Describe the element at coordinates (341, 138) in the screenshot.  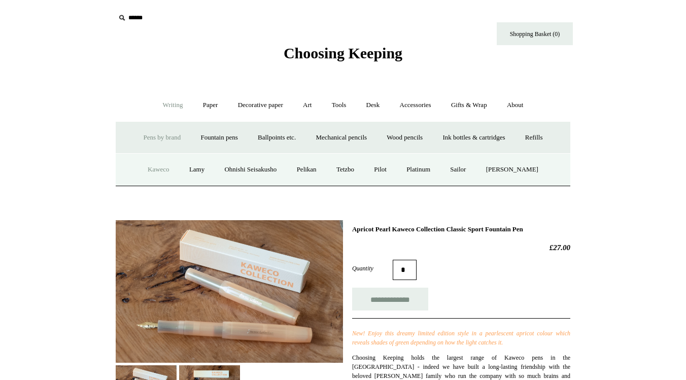
I see `a: Mechanical pencils` at that location.